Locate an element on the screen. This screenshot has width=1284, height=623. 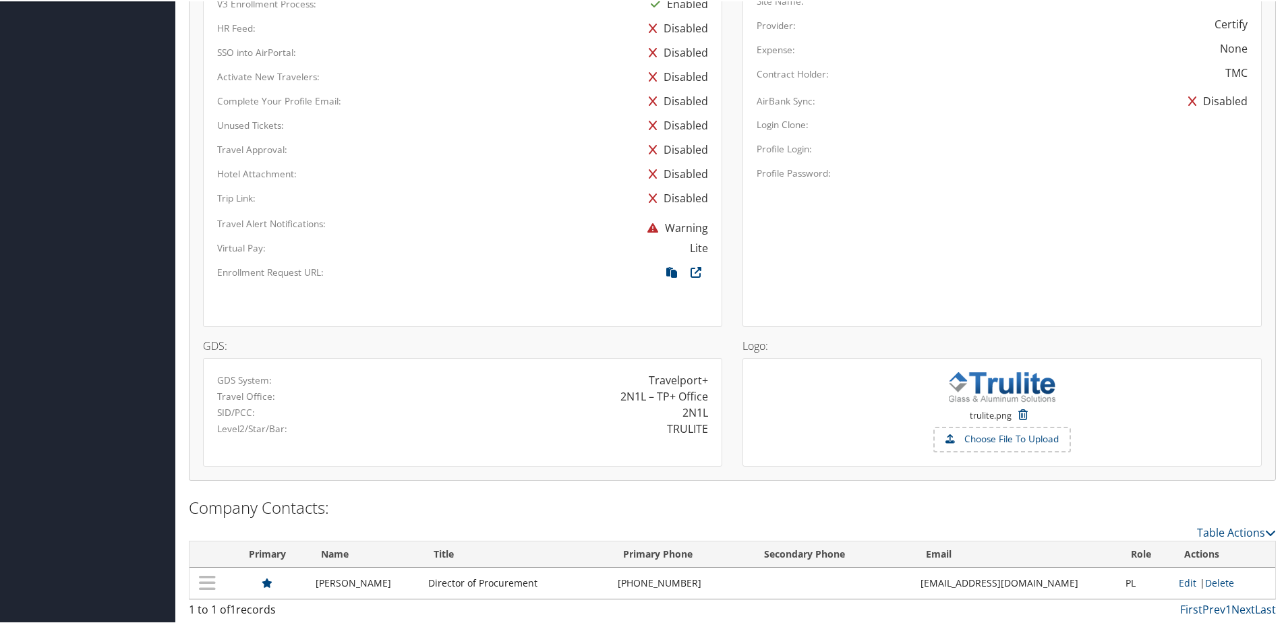
label: Complete Your Profile Email: is located at coordinates (279, 100).